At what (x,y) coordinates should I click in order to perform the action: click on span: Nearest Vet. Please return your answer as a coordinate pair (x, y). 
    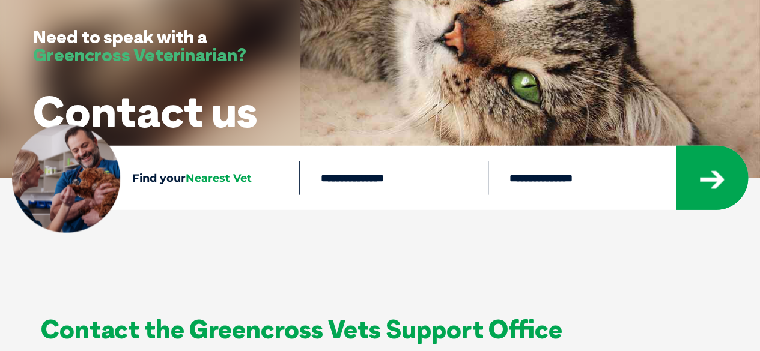
    Looking at the image, I should click on (219, 178).